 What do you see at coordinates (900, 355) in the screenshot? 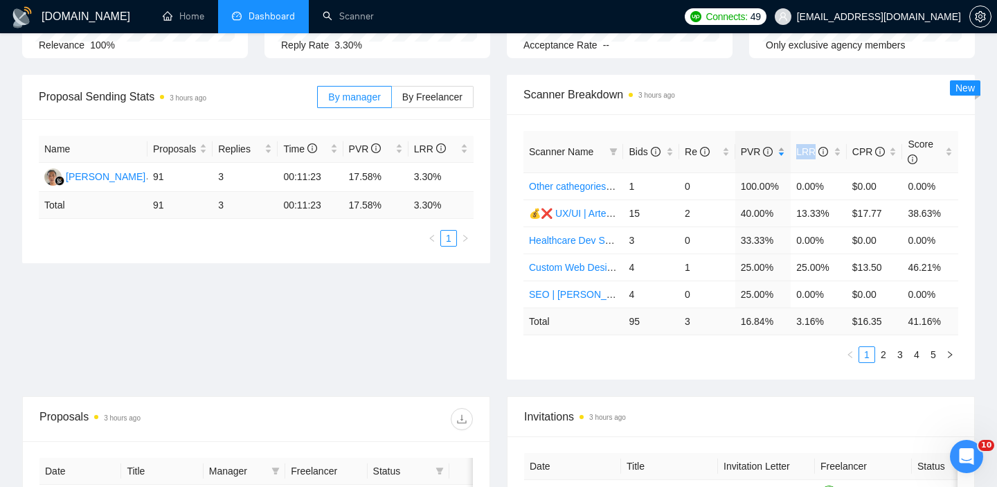
I see `a: 3` at bounding box center [900, 355].